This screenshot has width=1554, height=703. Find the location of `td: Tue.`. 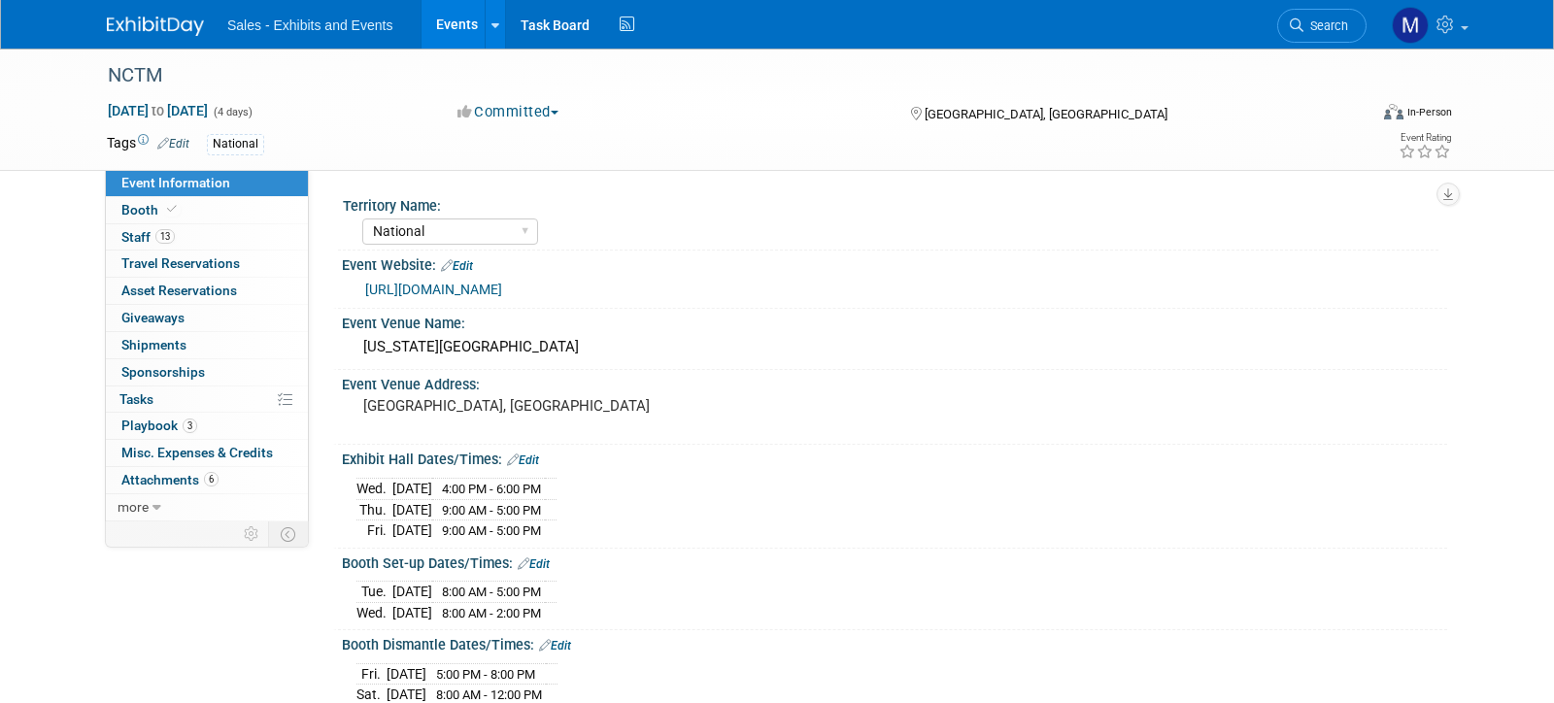

td: Tue. is located at coordinates (374, 592).